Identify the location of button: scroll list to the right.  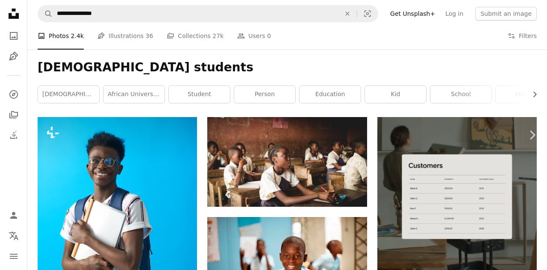
(532, 94).